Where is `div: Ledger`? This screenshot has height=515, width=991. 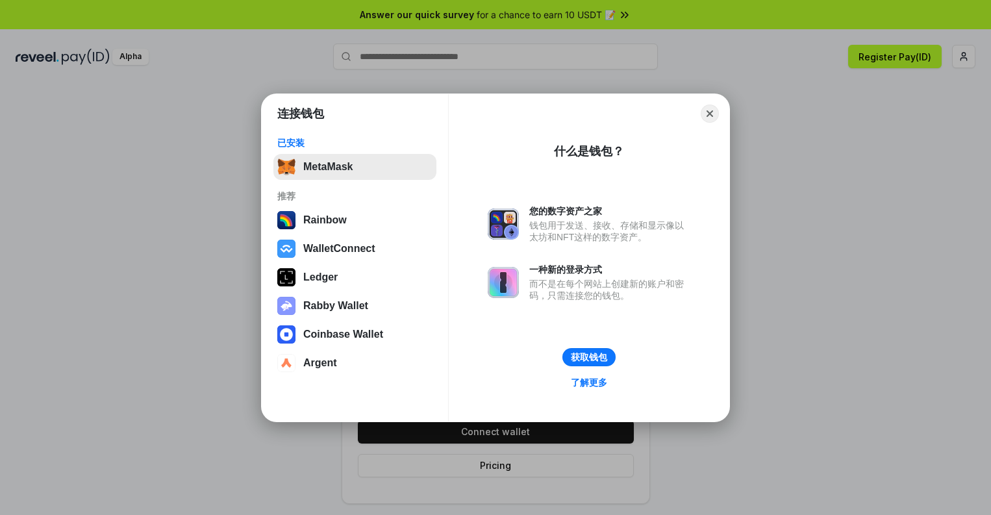 div: Ledger is located at coordinates (320, 277).